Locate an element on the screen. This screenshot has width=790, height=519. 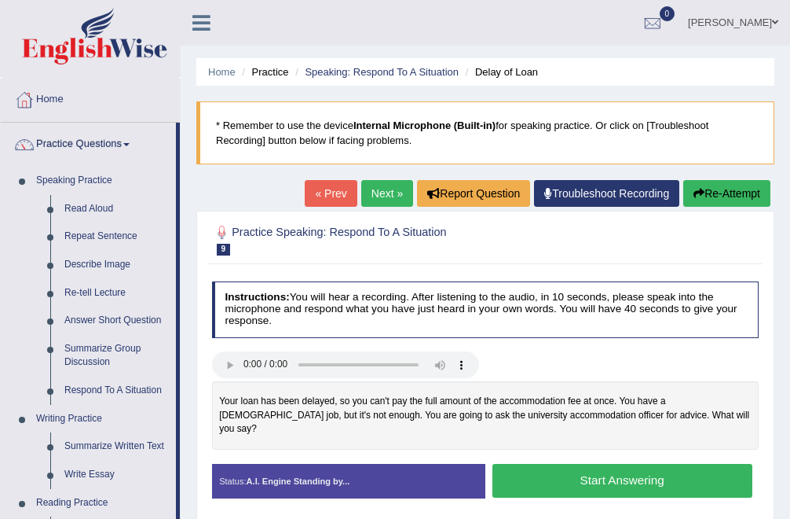
a: Troubleshoot Recording is located at coordinates (607, 193).